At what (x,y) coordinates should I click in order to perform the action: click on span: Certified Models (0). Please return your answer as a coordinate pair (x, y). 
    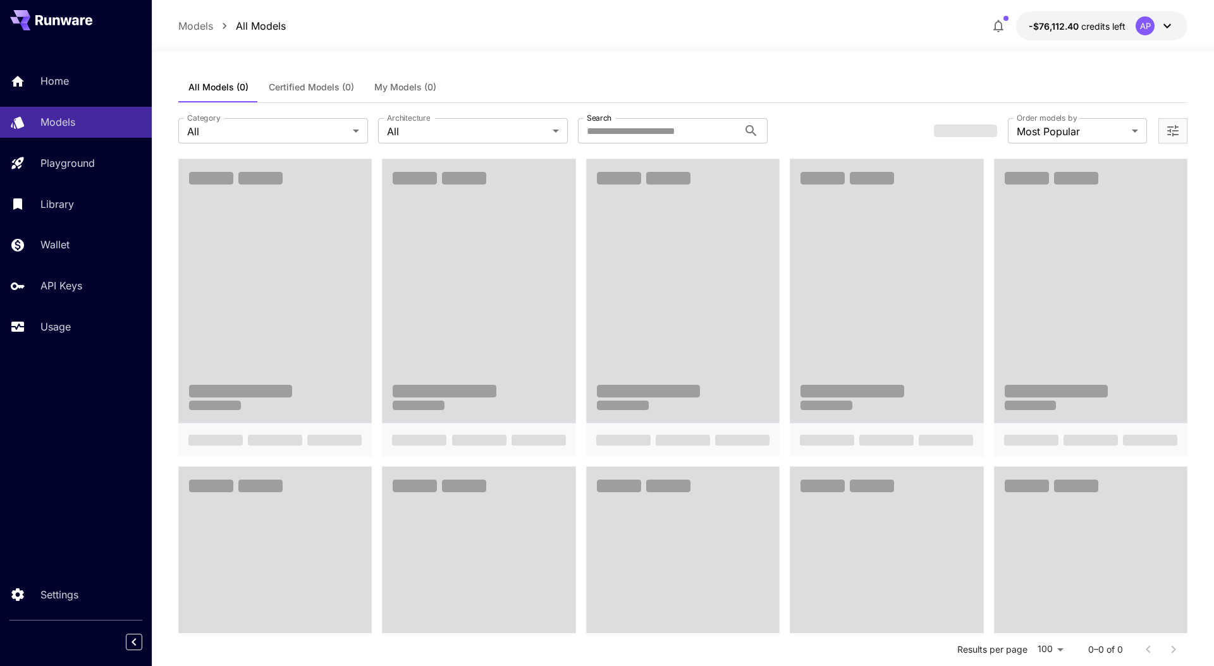
    Looking at the image, I should click on (311, 87).